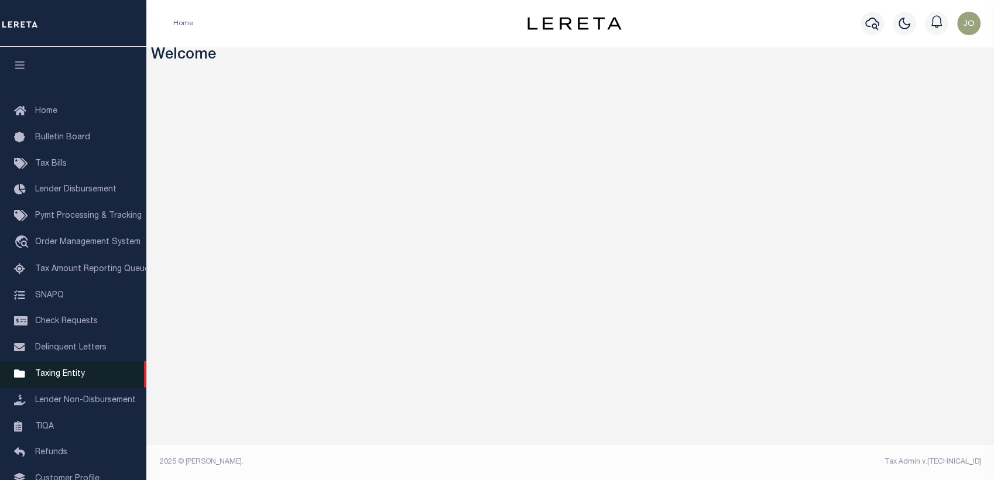 Image resolution: width=994 pixels, height=480 pixels. Describe the element at coordinates (51, 164) in the screenshot. I see `span: Tax Bills` at that location.